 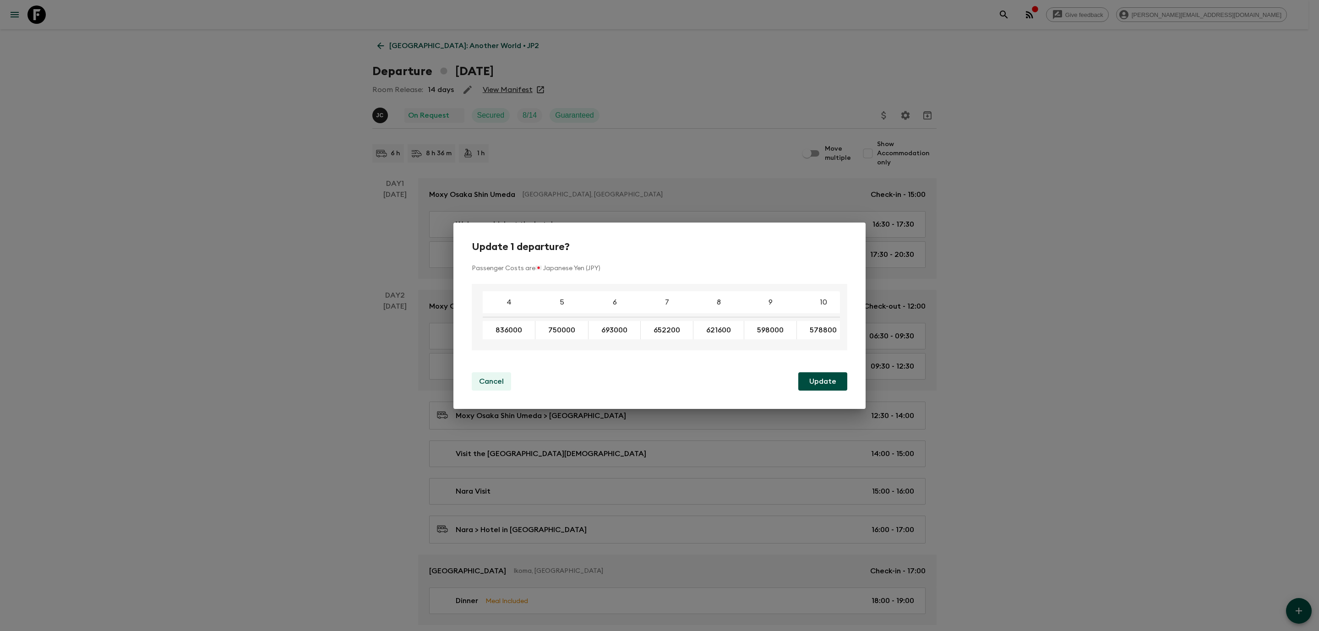 I want to click on p: 4, so click(x=509, y=302).